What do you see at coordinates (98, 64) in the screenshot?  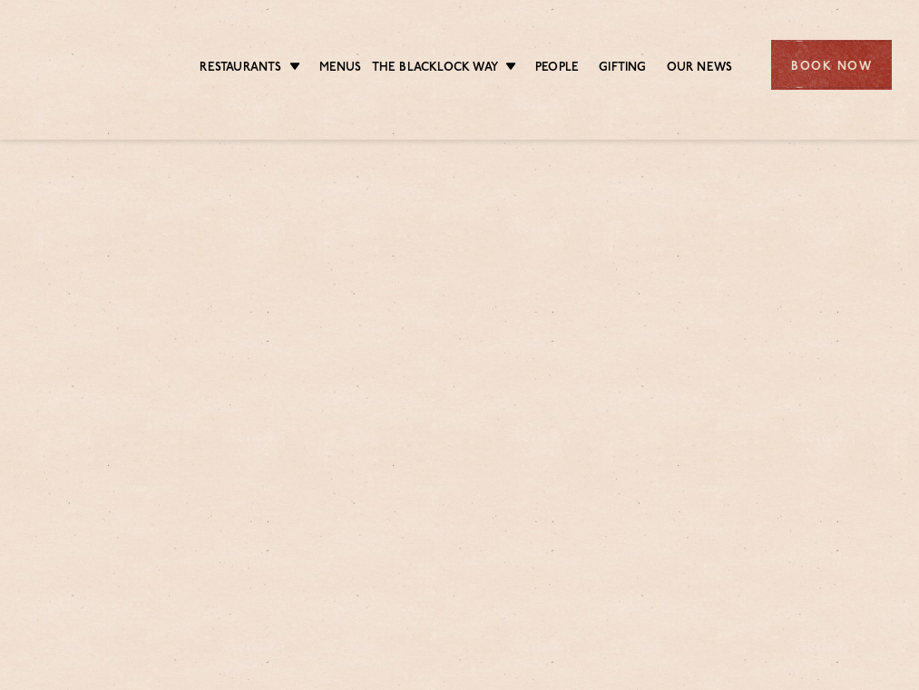 I see `img: svg%3E` at bounding box center [98, 64].